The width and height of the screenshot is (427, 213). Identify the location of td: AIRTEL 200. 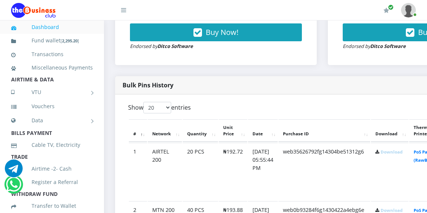
(165, 171).